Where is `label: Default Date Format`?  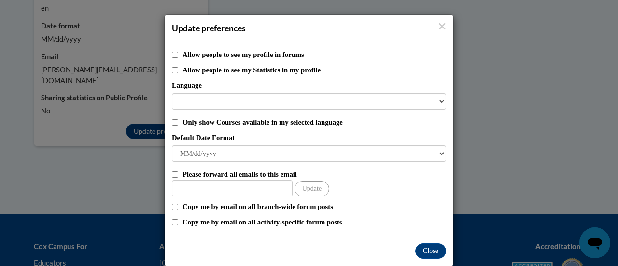
label: Default Date Format is located at coordinates (309, 138).